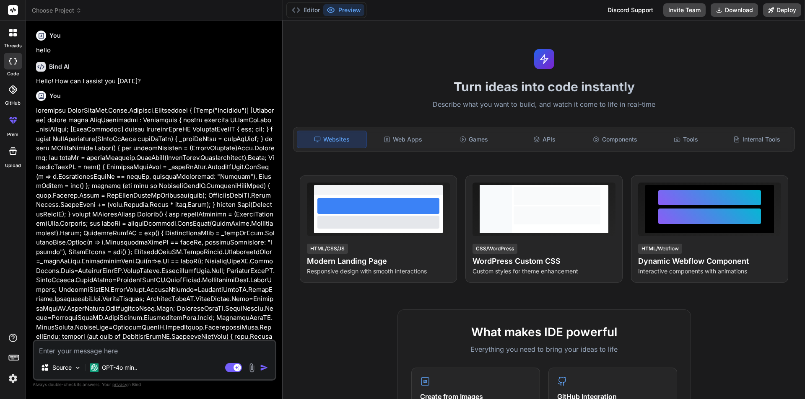  I want to click on div: Web Apps, so click(403, 140).